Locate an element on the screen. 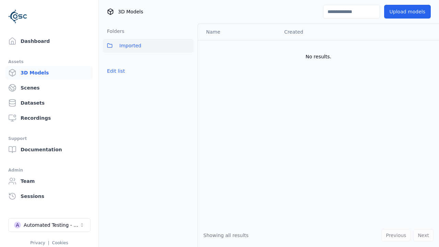  button: Imported is located at coordinates (148, 46).